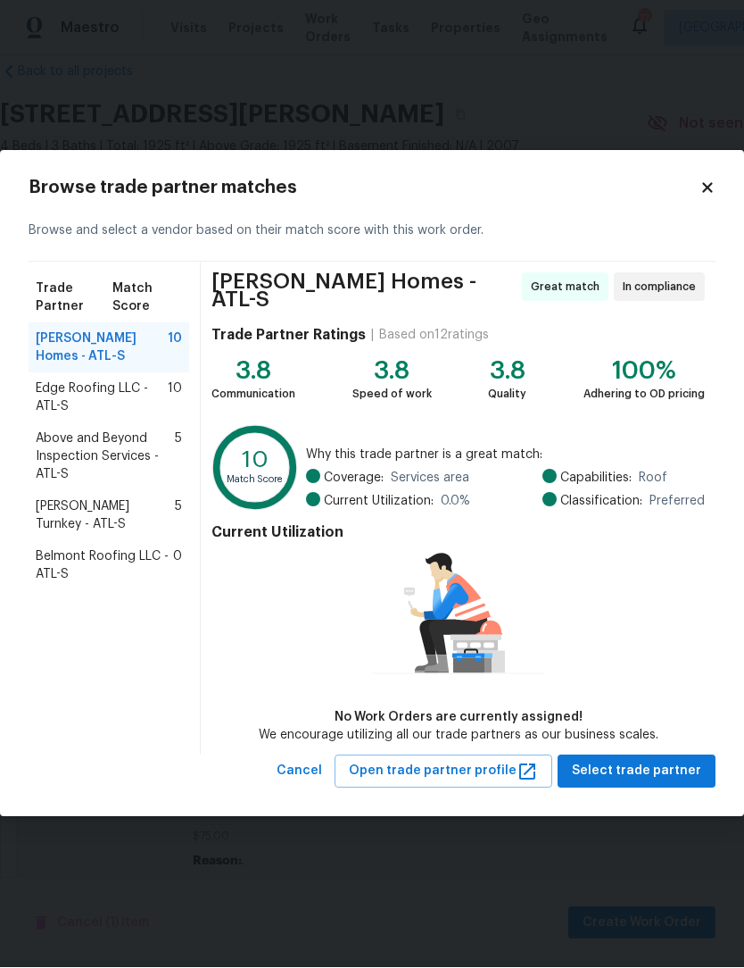 This screenshot has height=968, width=744. What do you see at coordinates (378, 502) in the screenshot?
I see `span: Current Utilization:` at bounding box center [378, 502].